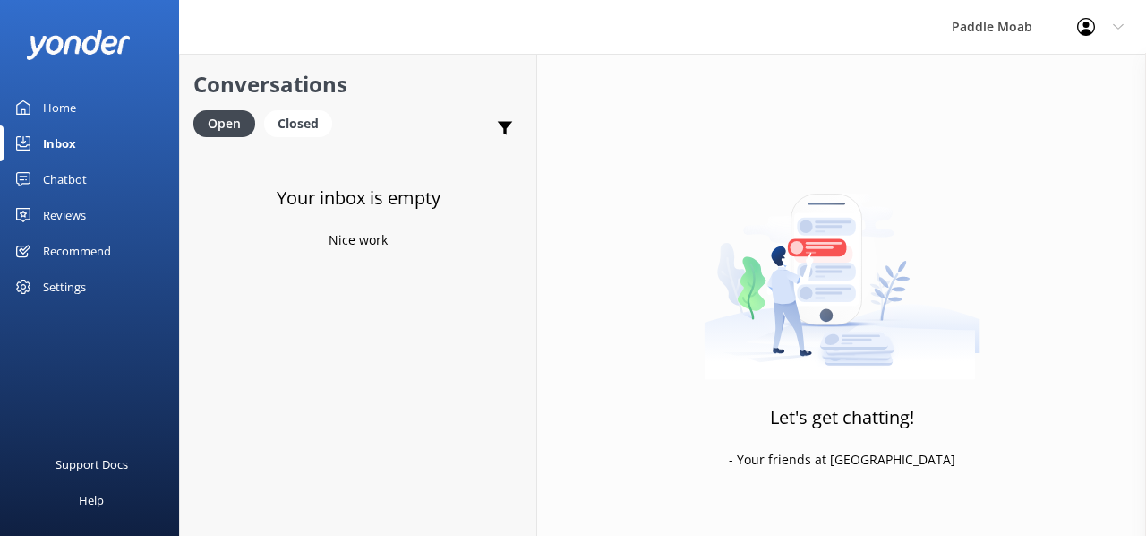 The width and height of the screenshot is (1146, 536). I want to click on div: Support Docs, so click(91, 464).